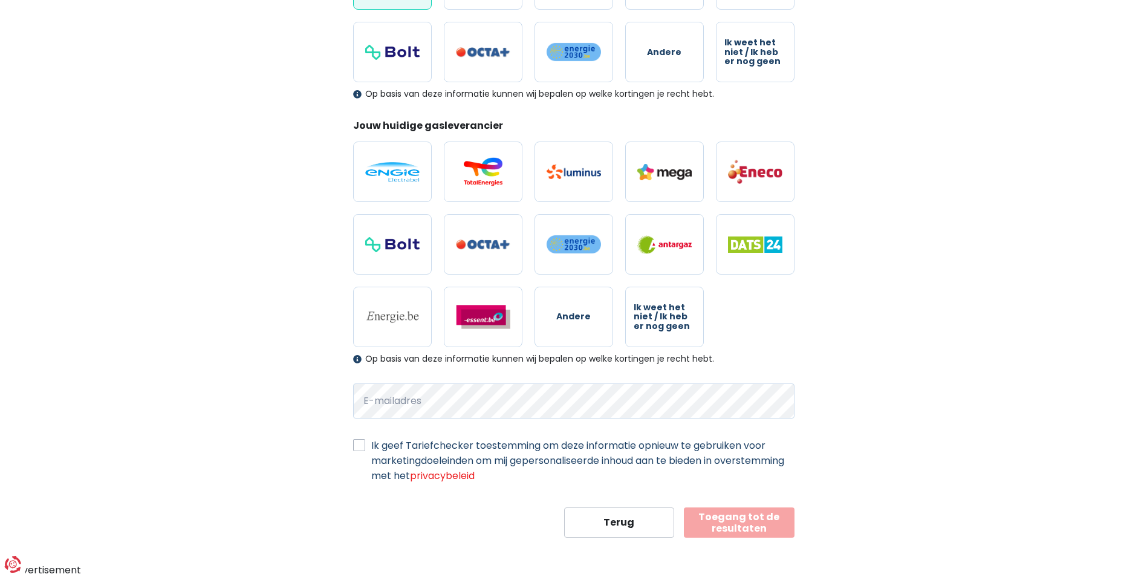  What do you see at coordinates (583, 460) in the screenshot?
I see `label: Ik geef Tariefchecker toestemming om deze informatie opnieuw te gebruiken voor marketingdoeleinde...` at bounding box center [583, 460].